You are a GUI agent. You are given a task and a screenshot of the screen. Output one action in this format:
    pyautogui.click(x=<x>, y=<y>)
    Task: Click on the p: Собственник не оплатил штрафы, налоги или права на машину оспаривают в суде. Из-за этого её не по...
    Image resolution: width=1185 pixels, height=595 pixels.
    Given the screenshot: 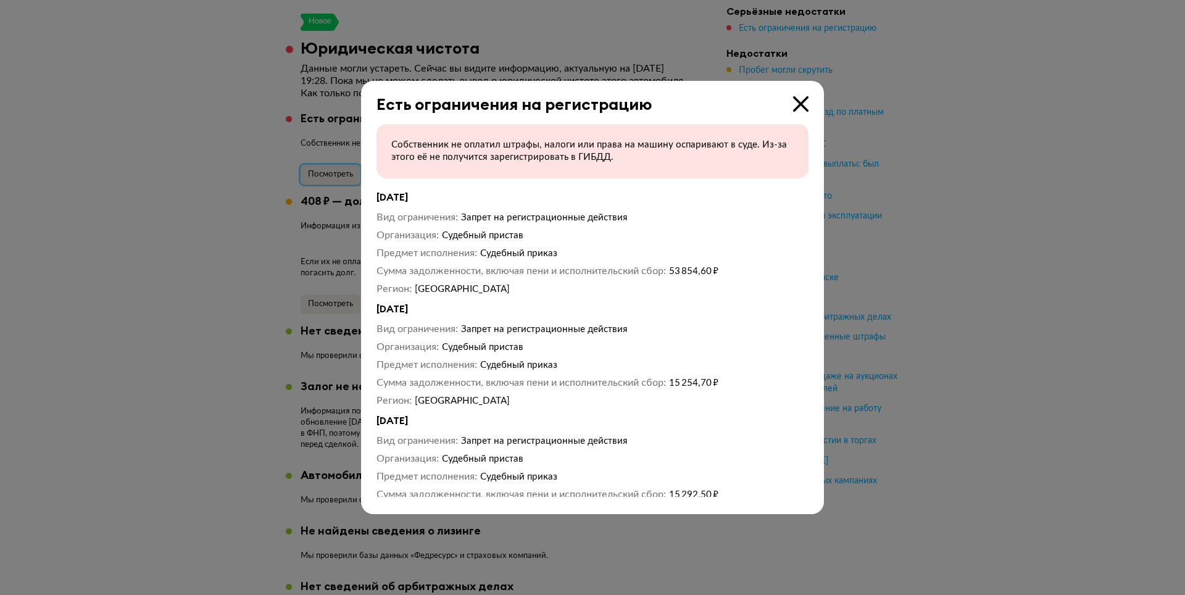 What is the action you would take?
    pyautogui.click(x=593, y=151)
    